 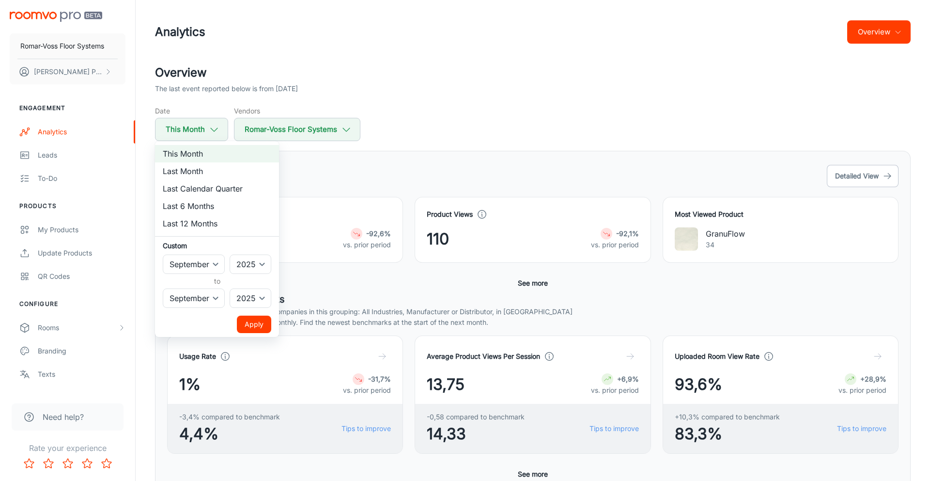 I want to click on button: Apply, so click(x=254, y=324).